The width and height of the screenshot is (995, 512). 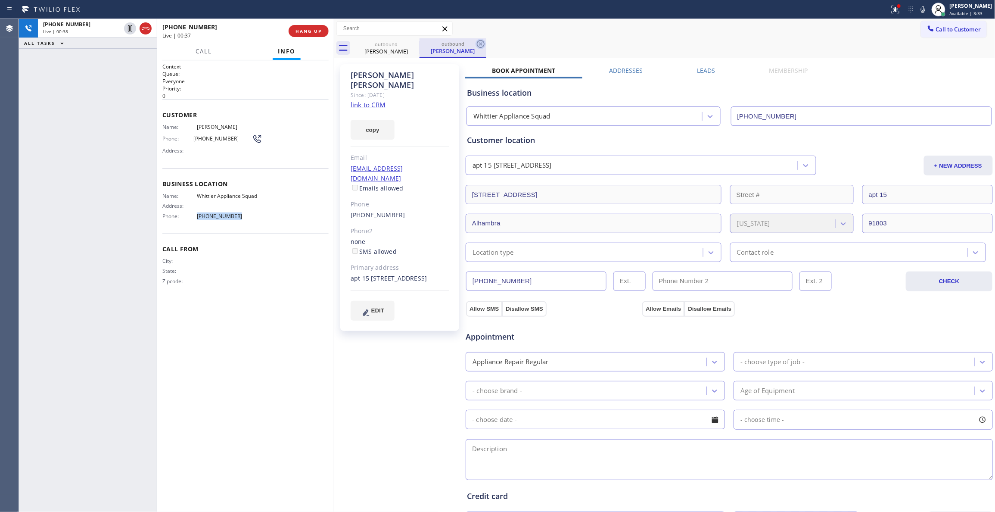 I want to click on label: Addresses, so click(x=626, y=70).